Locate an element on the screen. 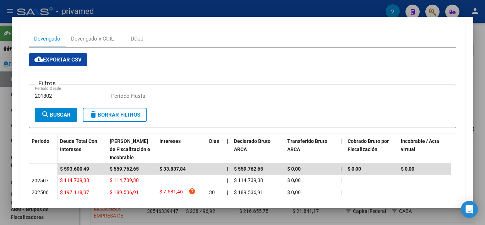 The width and height of the screenshot is (485, 225). span: Deuda Total Con Intereses is located at coordinates (78, 145).